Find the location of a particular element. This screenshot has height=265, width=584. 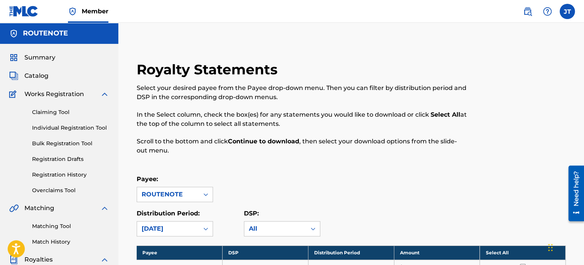

a: CatalogCatalog is located at coordinates (29, 76).